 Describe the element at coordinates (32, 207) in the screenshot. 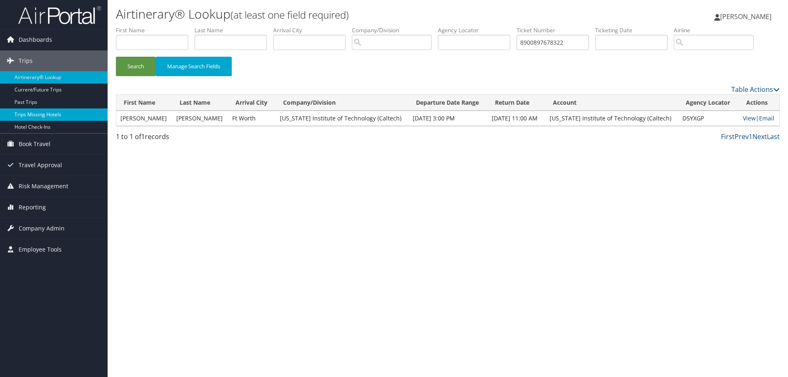

I see `span: Reporting` at that location.